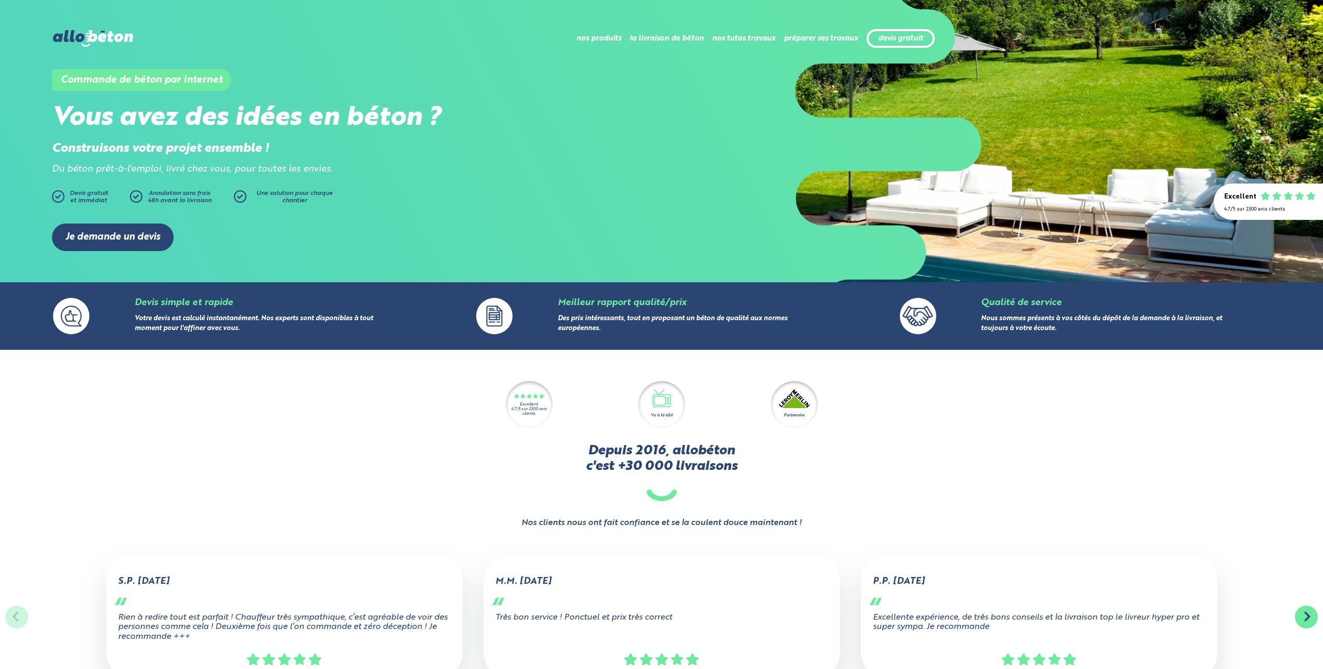 Image resolution: width=1323 pixels, height=669 pixels. I want to click on a: Annulation sans frais48h avant la livraison, so click(182, 199).